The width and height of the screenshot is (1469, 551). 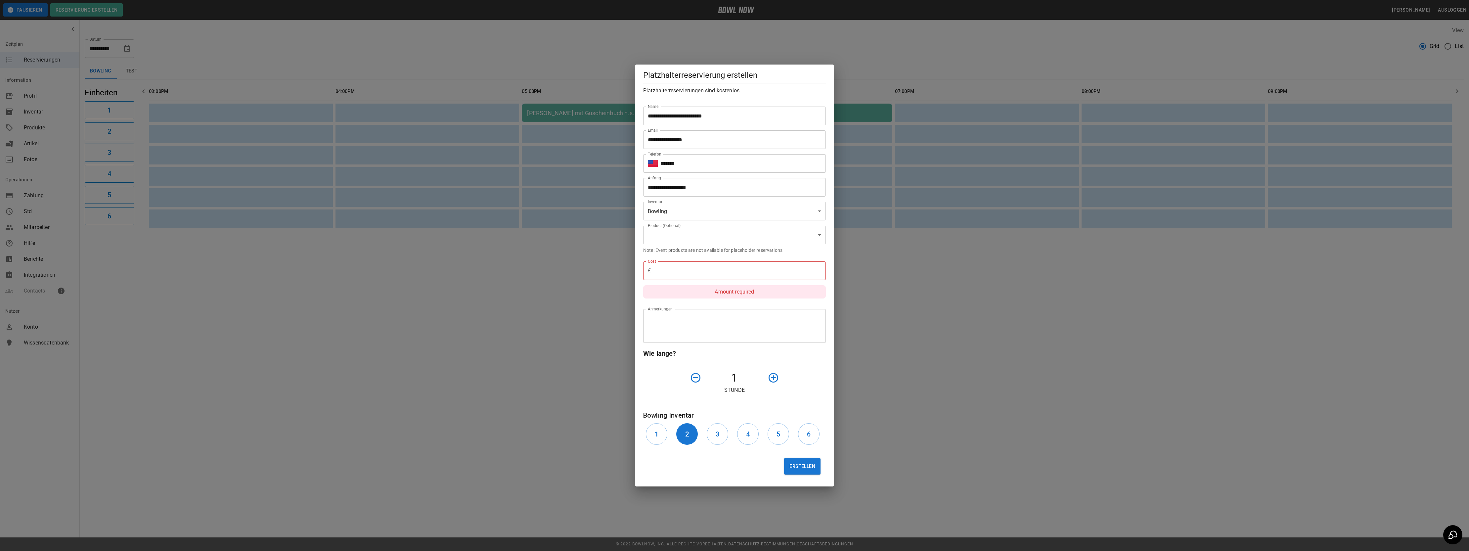 What do you see at coordinates (732, 187) in the screenshot?
I see `input: Choose date, selected date is Oct 8, 2025` at bounding box center [732, 187].